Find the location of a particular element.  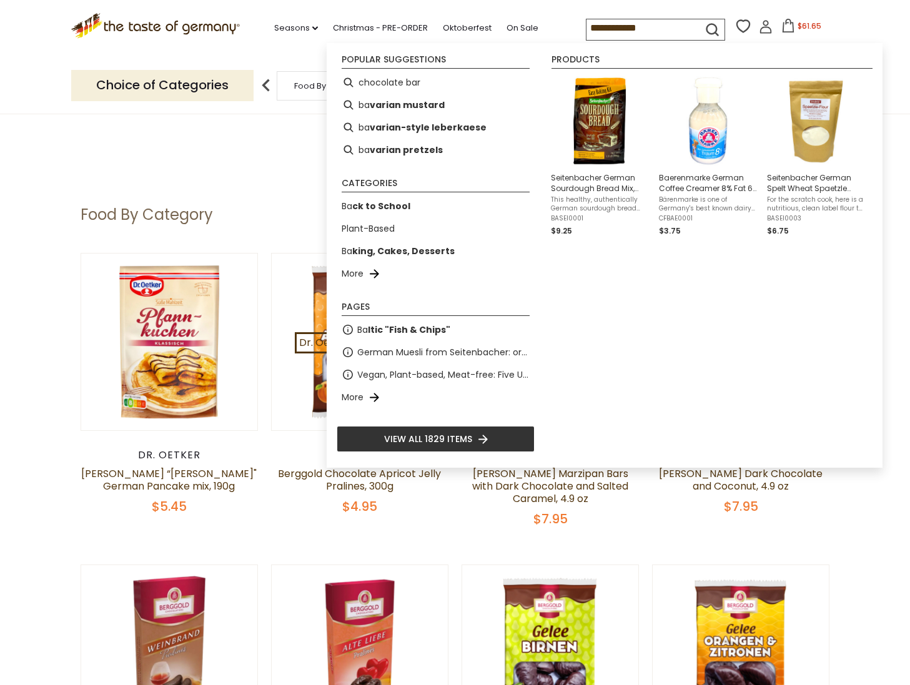

span: German Muesli from Seitenbacher: organic and natural food at its best. is located at coordinates (443, 352).